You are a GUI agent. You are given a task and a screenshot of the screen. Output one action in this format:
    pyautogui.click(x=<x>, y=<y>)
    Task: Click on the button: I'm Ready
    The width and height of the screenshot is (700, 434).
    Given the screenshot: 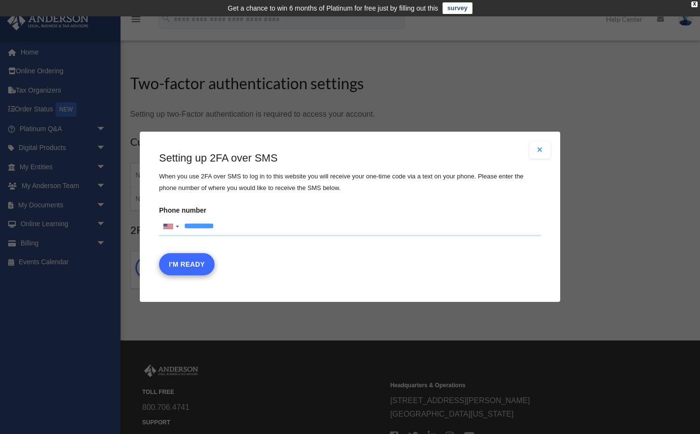 What is the action you would take?
    pyautogui.click(x=187, y=265)
    